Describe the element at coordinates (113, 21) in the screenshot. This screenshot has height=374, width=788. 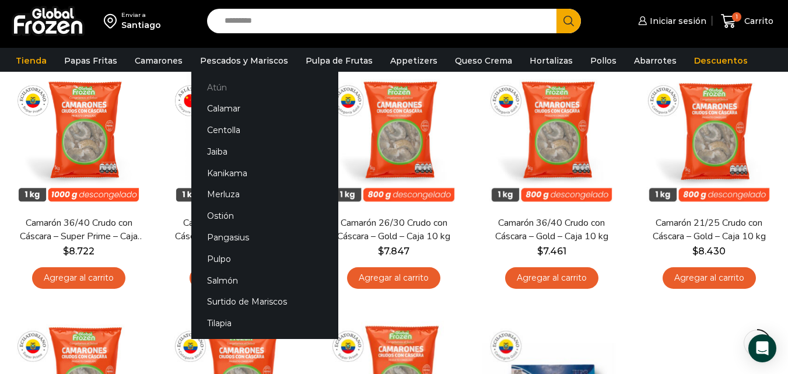
I see `img: address-field-icon.svg` at that location.